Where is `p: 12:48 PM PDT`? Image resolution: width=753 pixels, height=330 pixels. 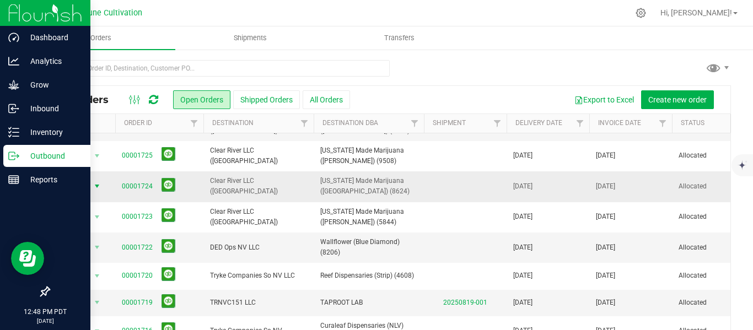 p: 12:48 PM PDT is located at coordinates (45, 312).